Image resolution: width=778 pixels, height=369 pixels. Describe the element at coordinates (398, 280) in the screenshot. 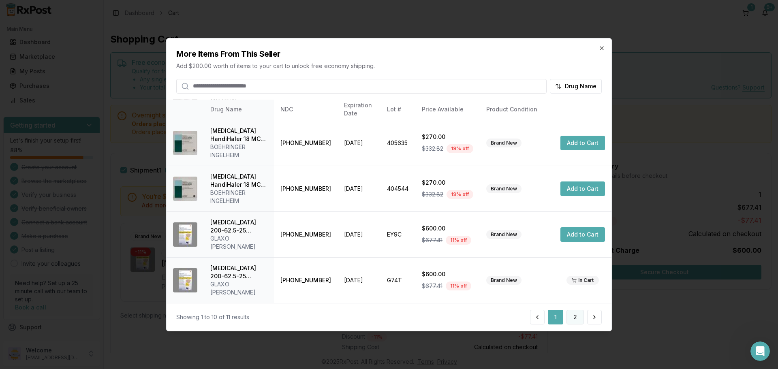

I see `td: G74T` at that location.